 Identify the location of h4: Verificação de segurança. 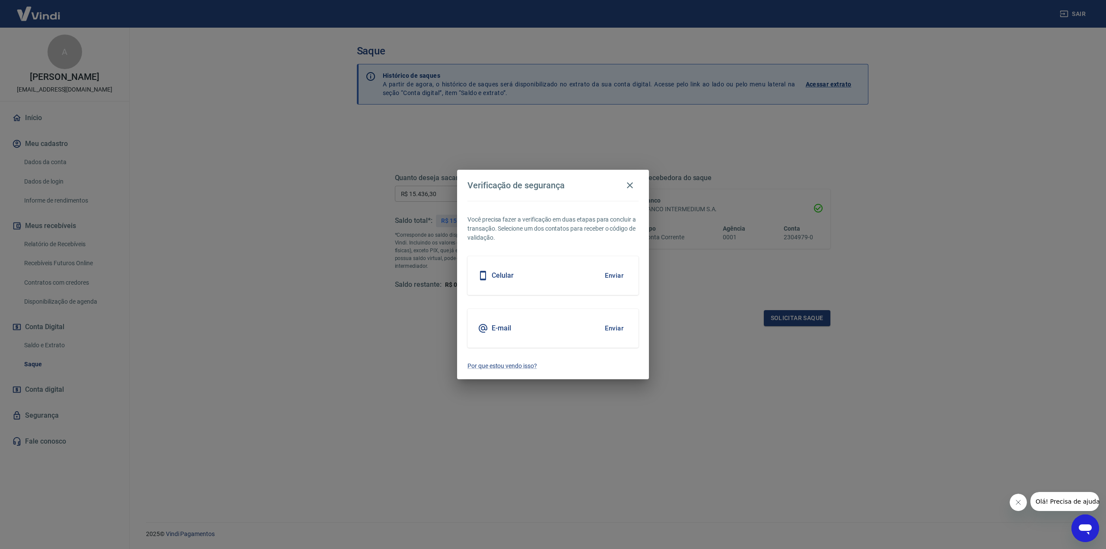
(516, 185).